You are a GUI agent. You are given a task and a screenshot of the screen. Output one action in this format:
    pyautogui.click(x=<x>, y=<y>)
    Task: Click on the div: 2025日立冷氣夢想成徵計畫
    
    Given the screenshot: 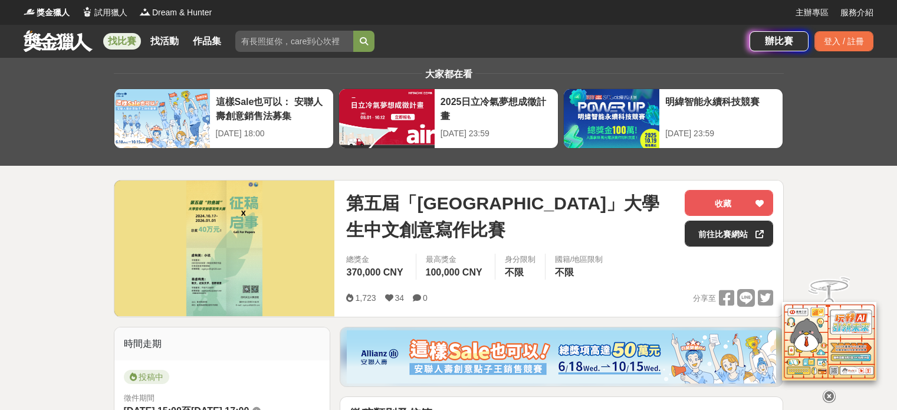 What is the action you would take?
    pyautogui.click(x=496, y=108)
    